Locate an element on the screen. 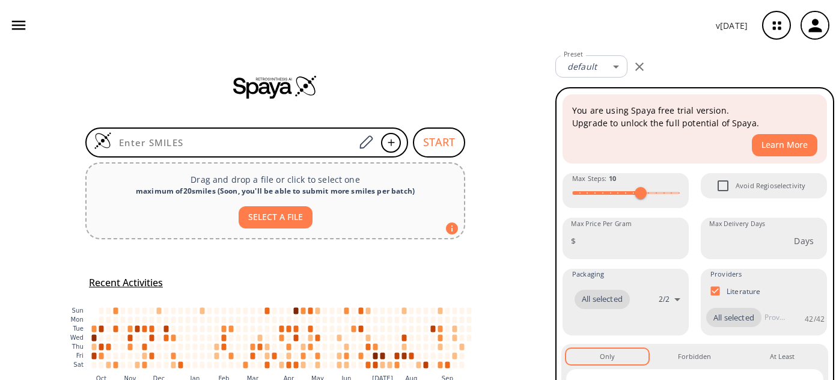 This screenshot has height=380, width=839. div: Only is located at coordinates (607, 356).